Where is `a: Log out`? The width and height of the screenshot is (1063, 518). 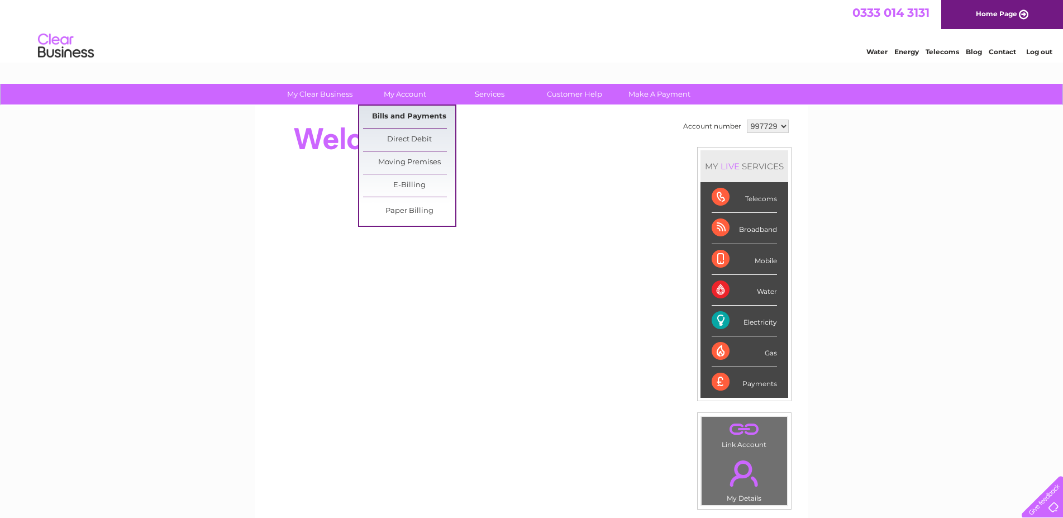 a: Log out is located at coordinates (1039, 51).